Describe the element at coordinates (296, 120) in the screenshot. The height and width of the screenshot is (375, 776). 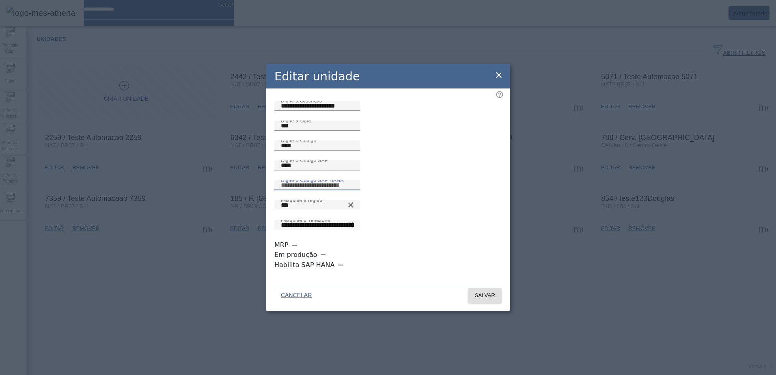
I see `mat-label: Digite a sigla` at that location.